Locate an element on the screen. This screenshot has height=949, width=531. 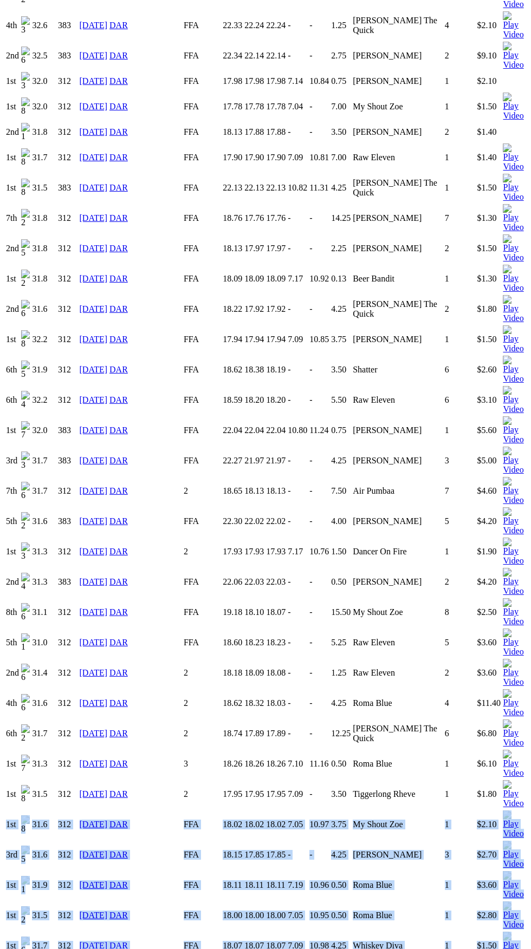
img: 4 is located at coordinates (25, 582).